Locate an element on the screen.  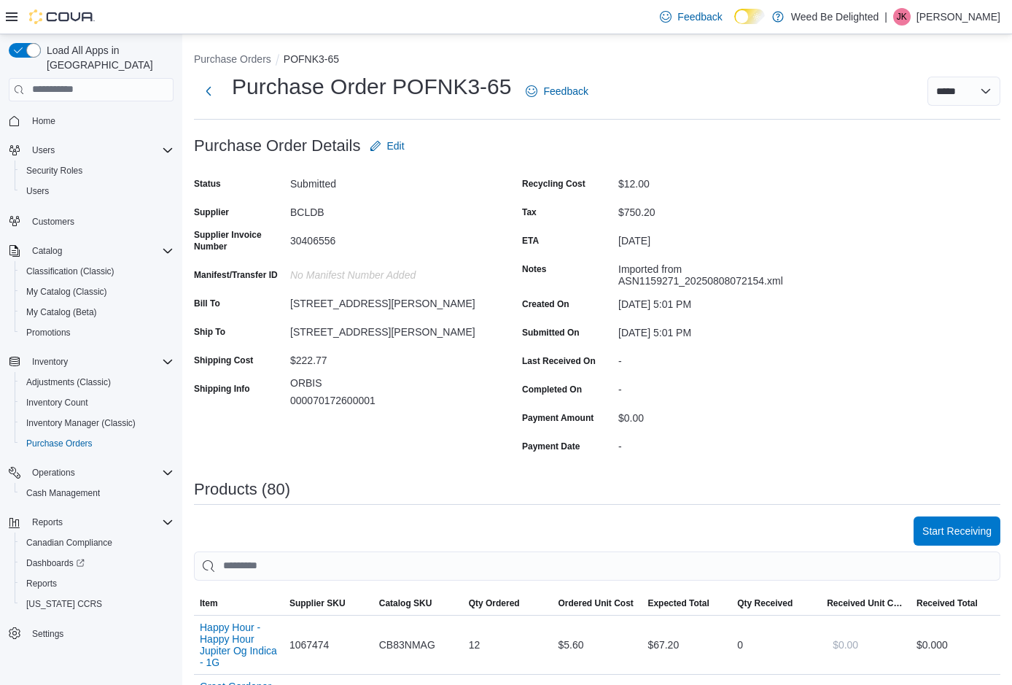
button: Edit is located at coordinates (387, 146).